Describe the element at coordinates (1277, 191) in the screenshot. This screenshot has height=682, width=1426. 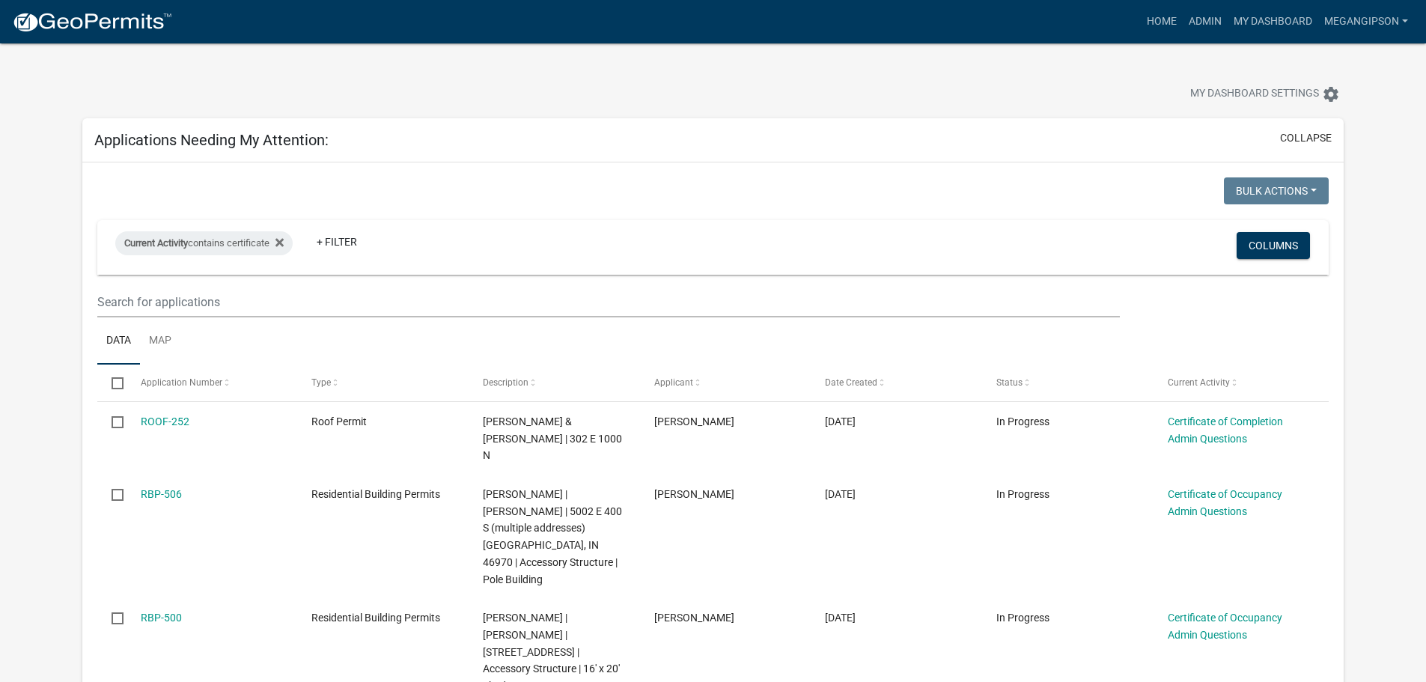
I see `button: Bulk Actions` at that location.